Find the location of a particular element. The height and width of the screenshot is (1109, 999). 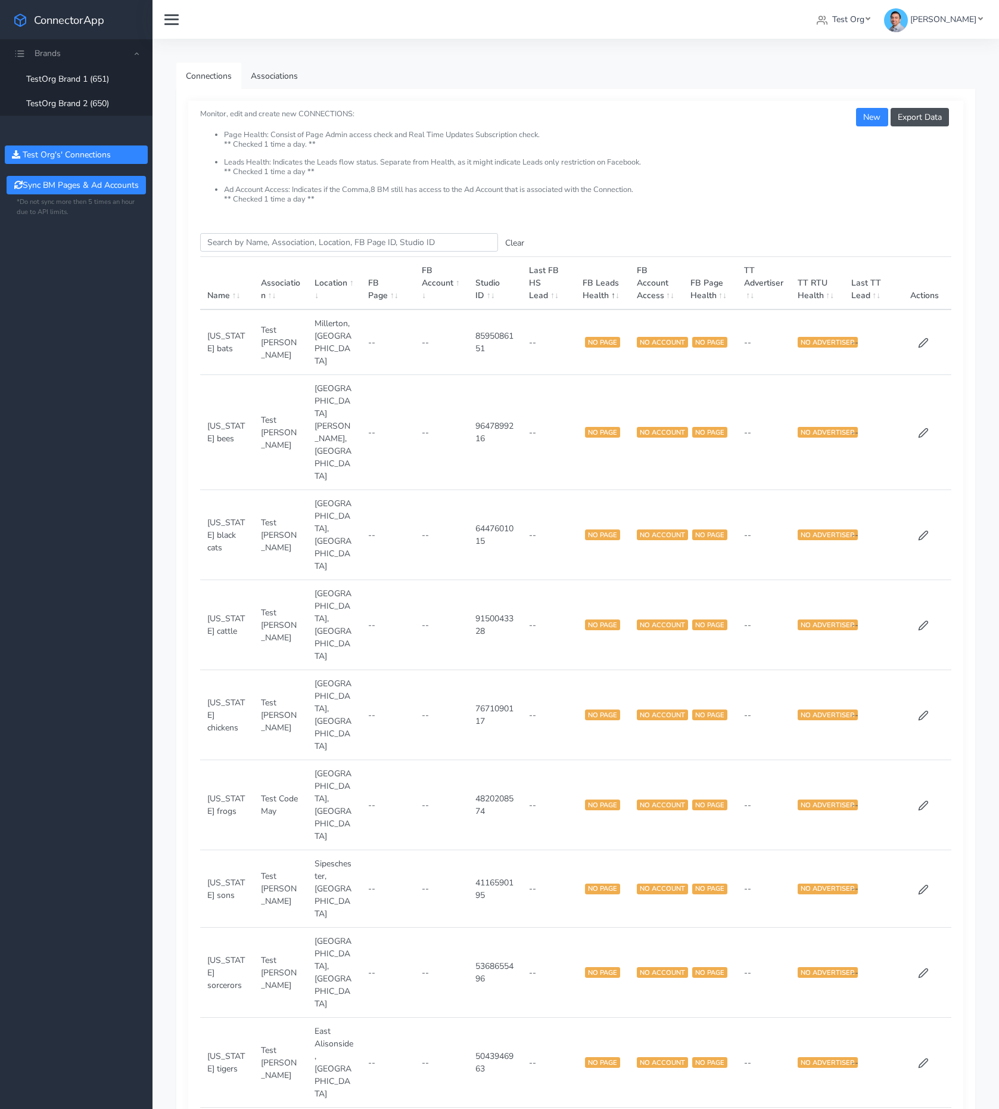

button: Sync BM Pages & Ad Accounts is located at coordinates (76, 185).